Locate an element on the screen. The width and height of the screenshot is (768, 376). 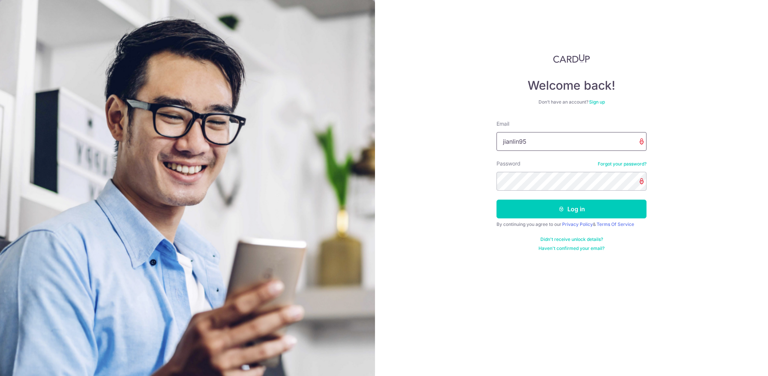
img: CardUp Logo is located at coordinates (571, 58).